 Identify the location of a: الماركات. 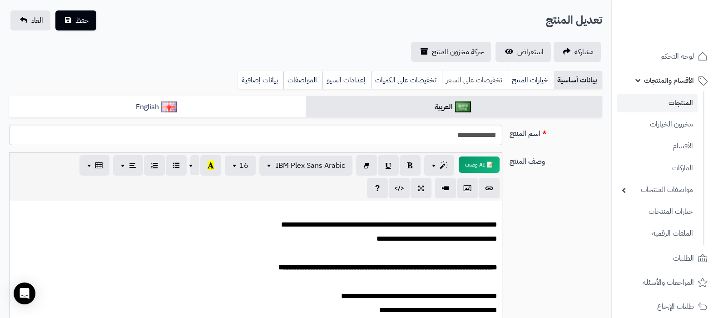
(657, 168).